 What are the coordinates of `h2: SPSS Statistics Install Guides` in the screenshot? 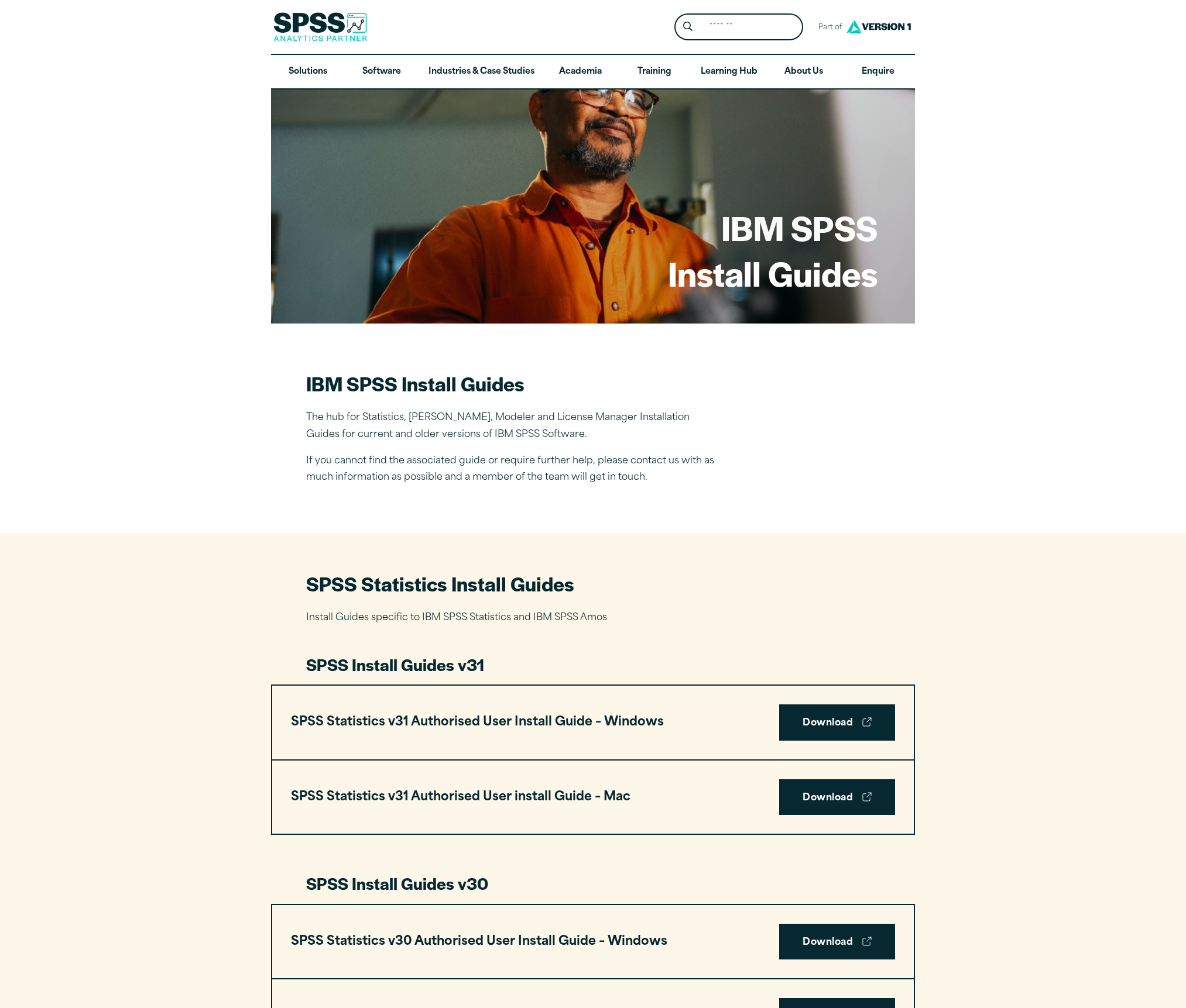 It's located at (593, 583).